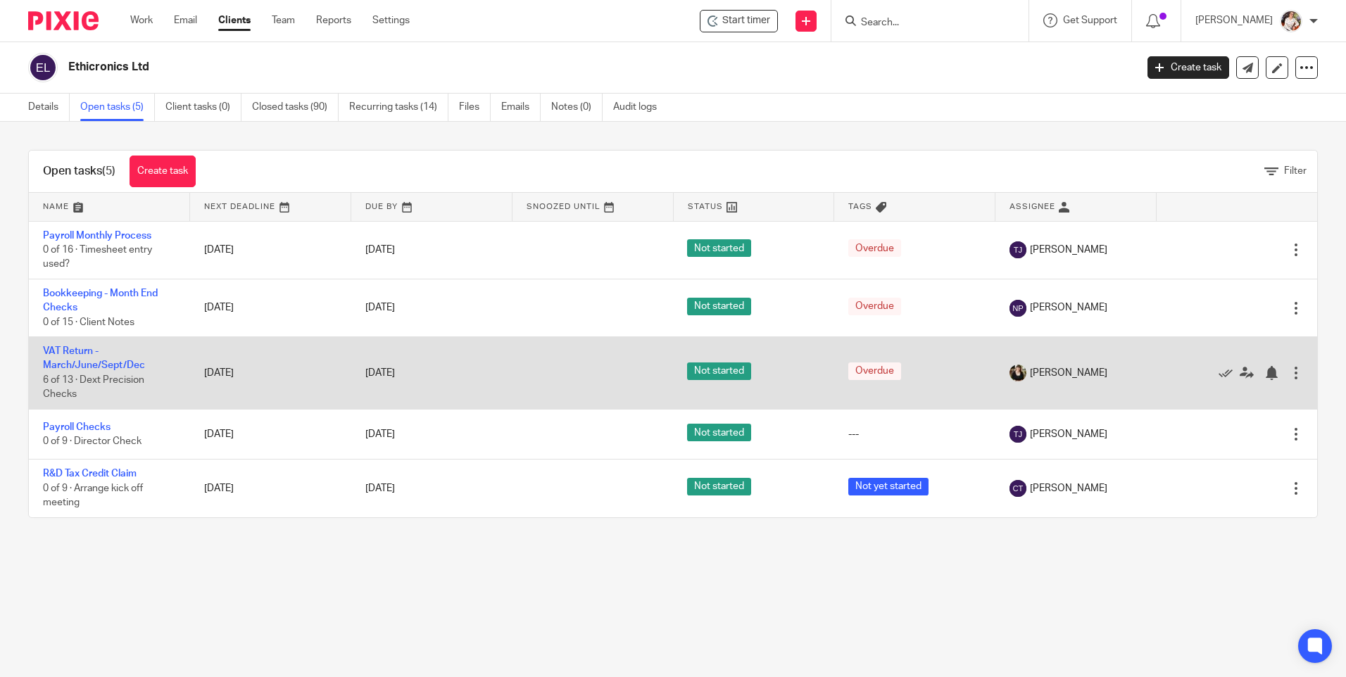  What do you see at coordinates (861, 206) in the screenshot?
I see `span: Tags` at bounding box center [861, 206].